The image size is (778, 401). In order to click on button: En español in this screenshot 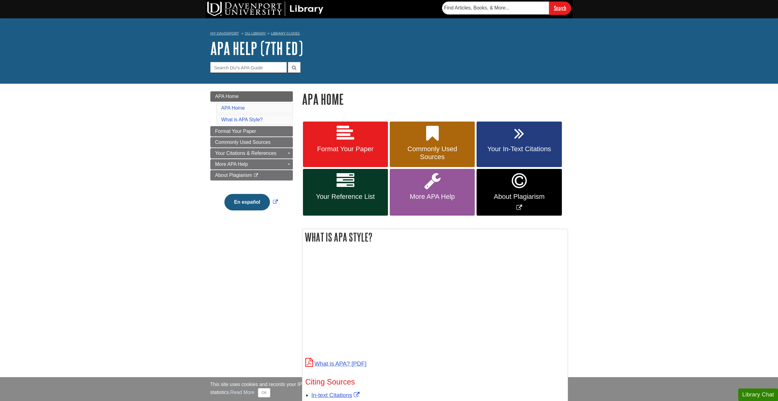, I will do `click(247, 202)`.